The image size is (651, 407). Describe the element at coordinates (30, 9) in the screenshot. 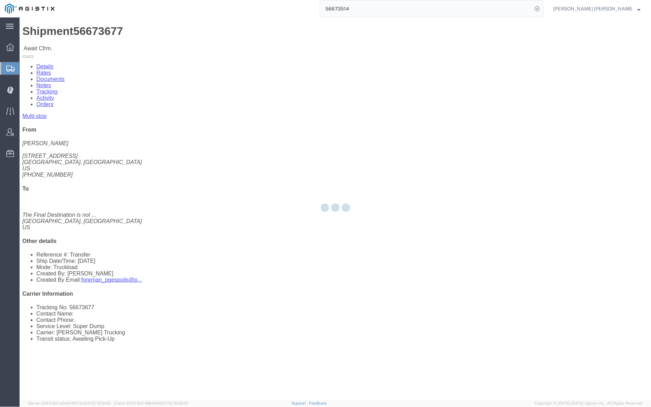

I see `img: logo` at that location.